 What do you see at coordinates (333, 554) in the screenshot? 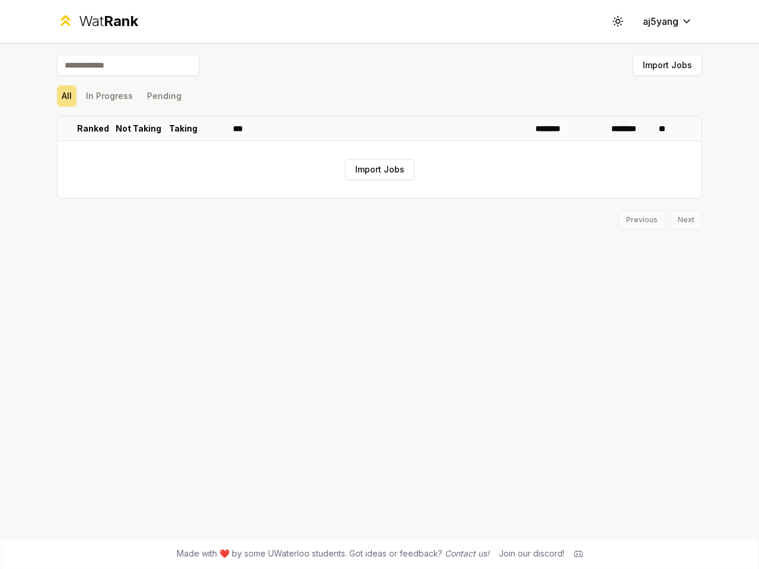
I see `span: Made with ❤️ by some UWaterloo students. Got ideas or feedback?` at bounding box center [333, 554].